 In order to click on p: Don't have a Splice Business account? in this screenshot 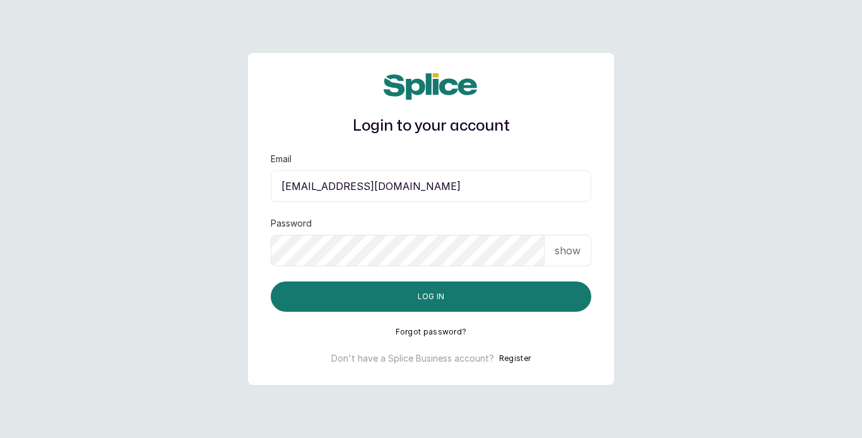, I will do `click(413, 359)`.